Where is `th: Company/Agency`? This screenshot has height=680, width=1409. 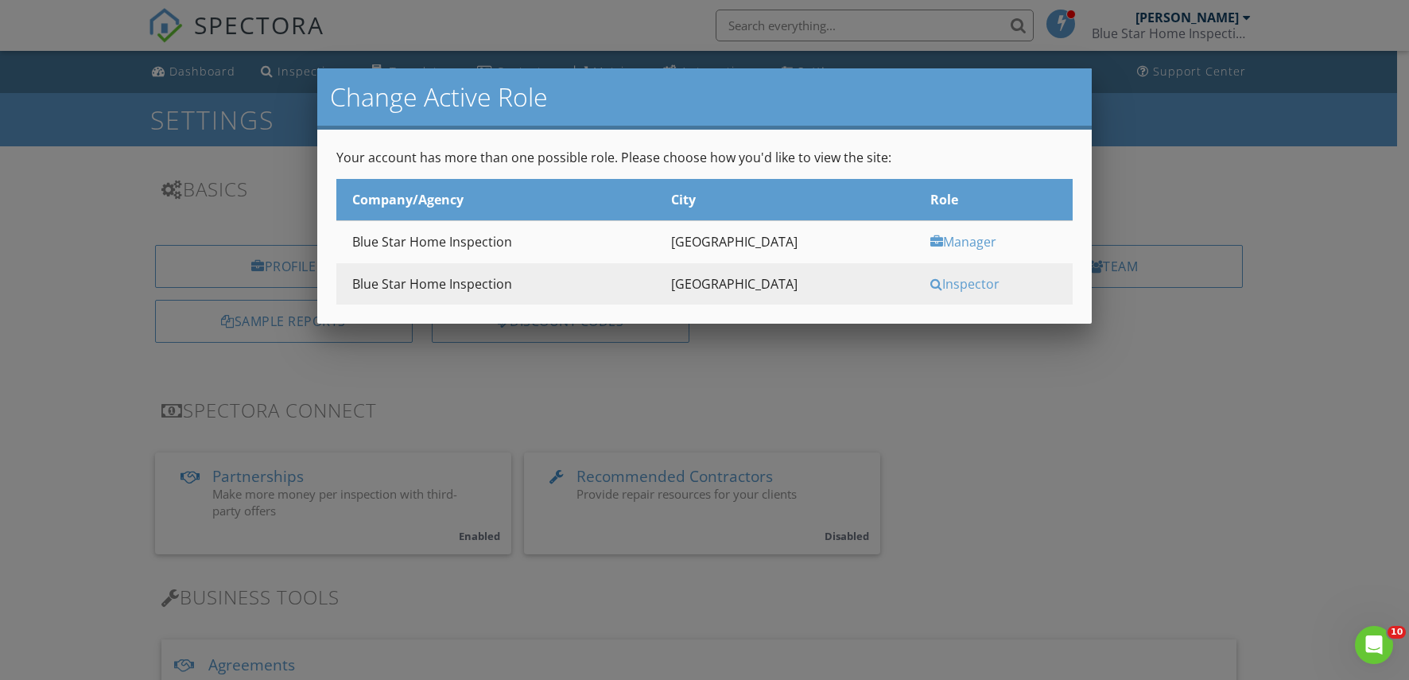 th: Company/Agency is located at coordinates (495, 200).